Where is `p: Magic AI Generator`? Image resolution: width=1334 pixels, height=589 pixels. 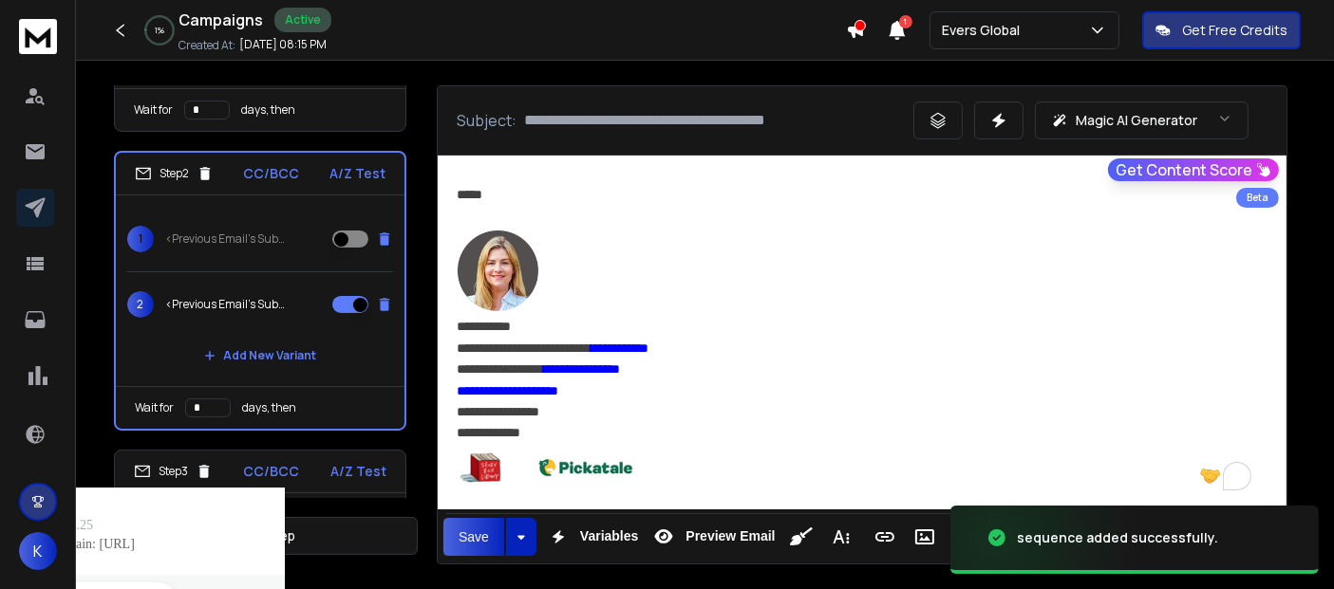
p: Magic AI Generator is located at coordinates (1136, 121).